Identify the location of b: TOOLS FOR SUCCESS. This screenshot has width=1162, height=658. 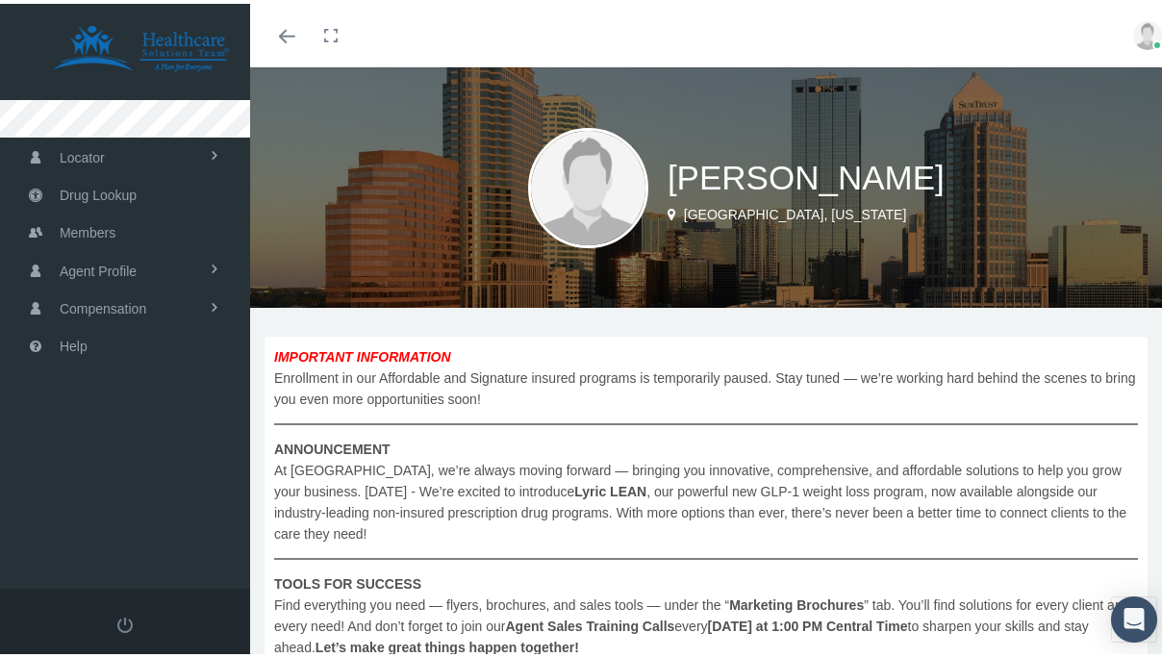
(347, 580).